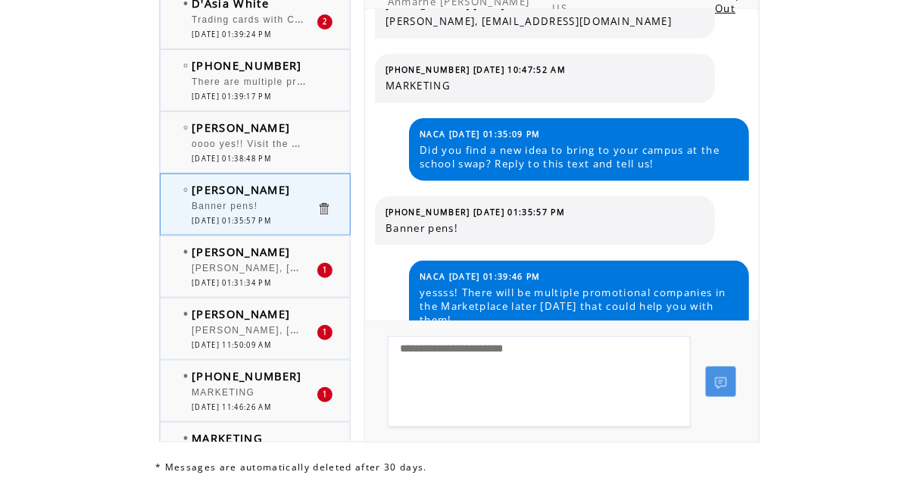 Image resolution: width=921 pixels, height=500 pixels. I want to click on a: Click to delete these messgaes, so click(323, 208).